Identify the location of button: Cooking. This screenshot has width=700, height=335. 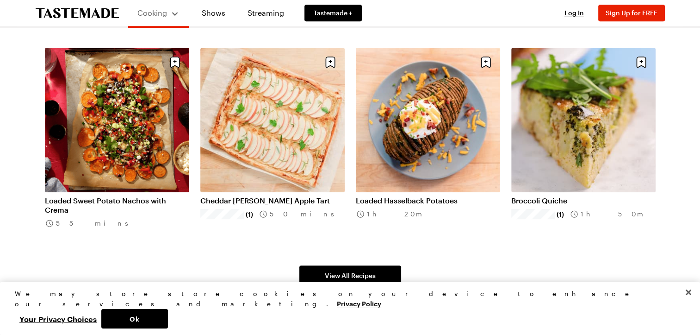
(158, 13).